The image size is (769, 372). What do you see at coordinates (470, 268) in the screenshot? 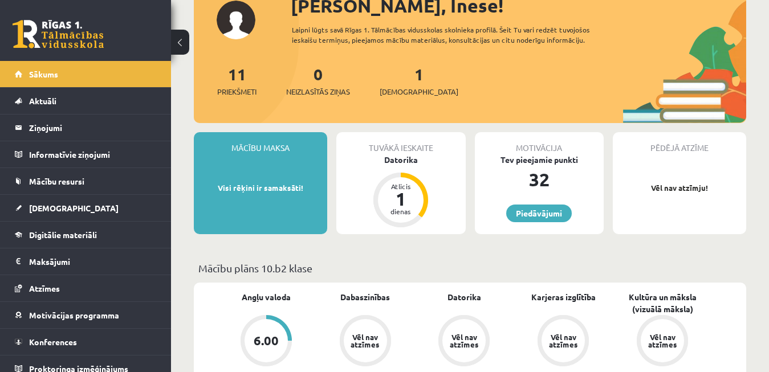
I see `p: Mācību plāns 10.b2 klase` at bounding box center [470, 268].